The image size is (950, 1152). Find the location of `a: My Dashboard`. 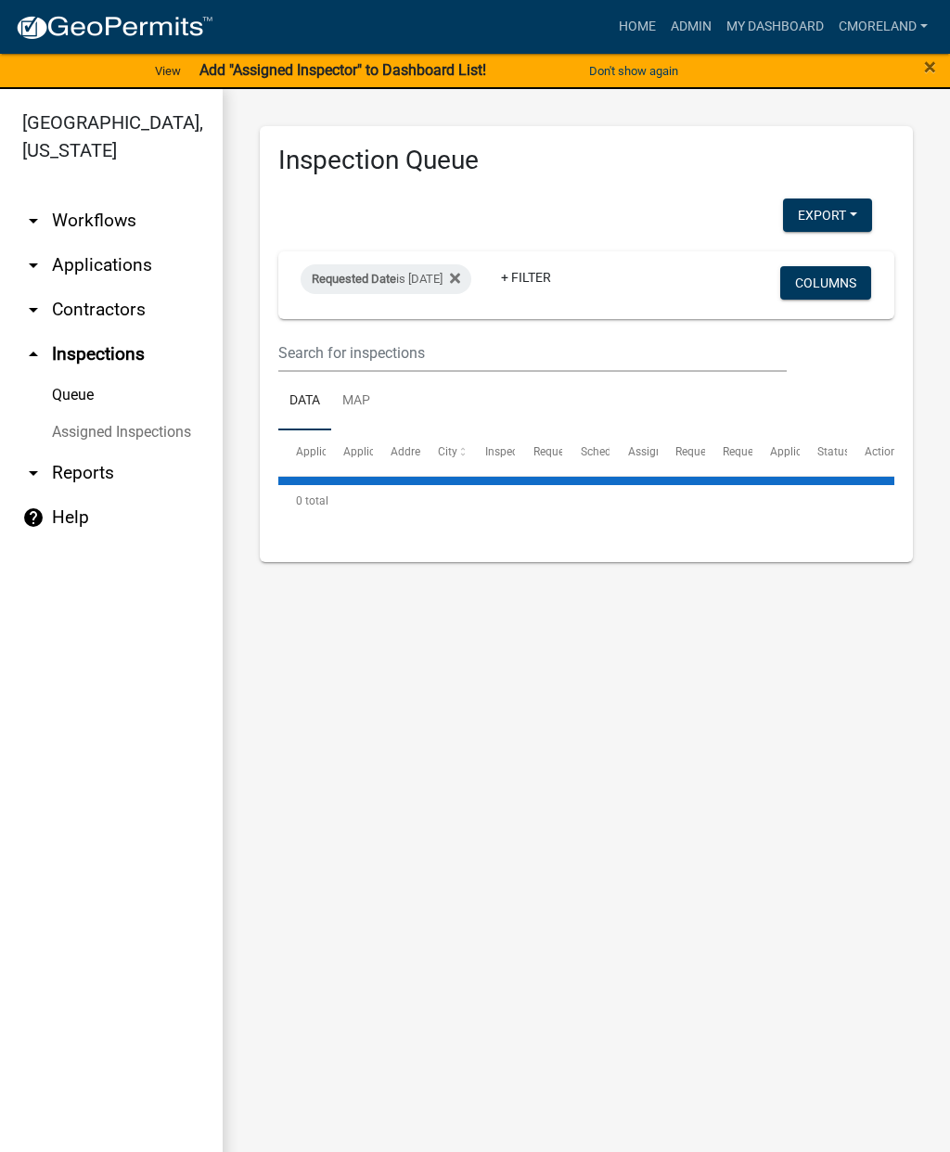

a: My Dashboard is located at coordinates (774, 27).